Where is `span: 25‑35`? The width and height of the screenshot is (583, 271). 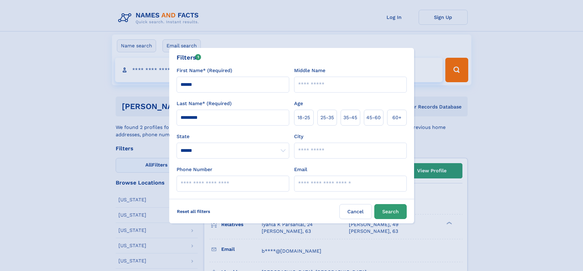 span: 25‑35 is located at coordinates (327, 118).